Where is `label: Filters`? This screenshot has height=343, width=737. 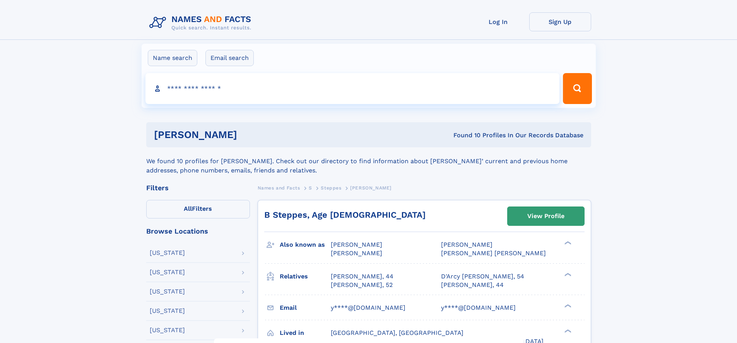
label: Filters is located at coordinates (198, 209).